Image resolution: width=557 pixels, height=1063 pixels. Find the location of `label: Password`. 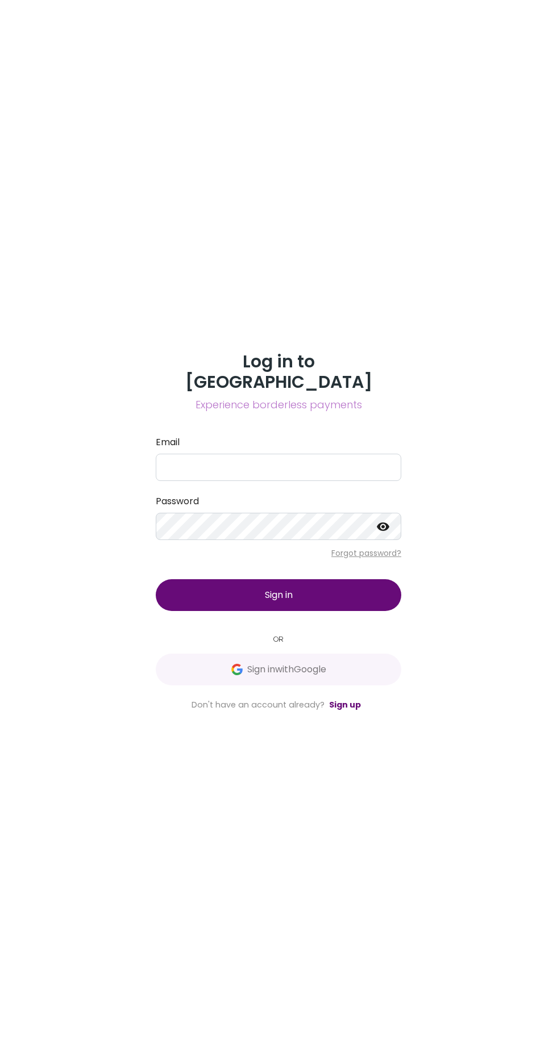

label: Password is located at coordinates (278, 502).